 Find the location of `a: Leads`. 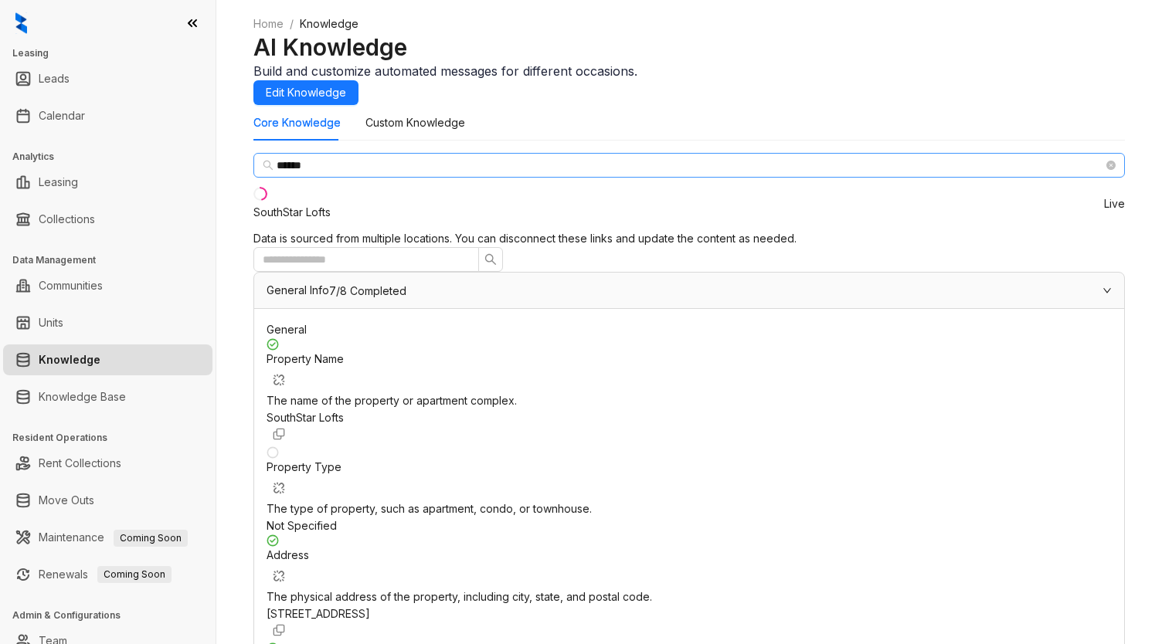

a: Leads is located at coordinates (54, 79).